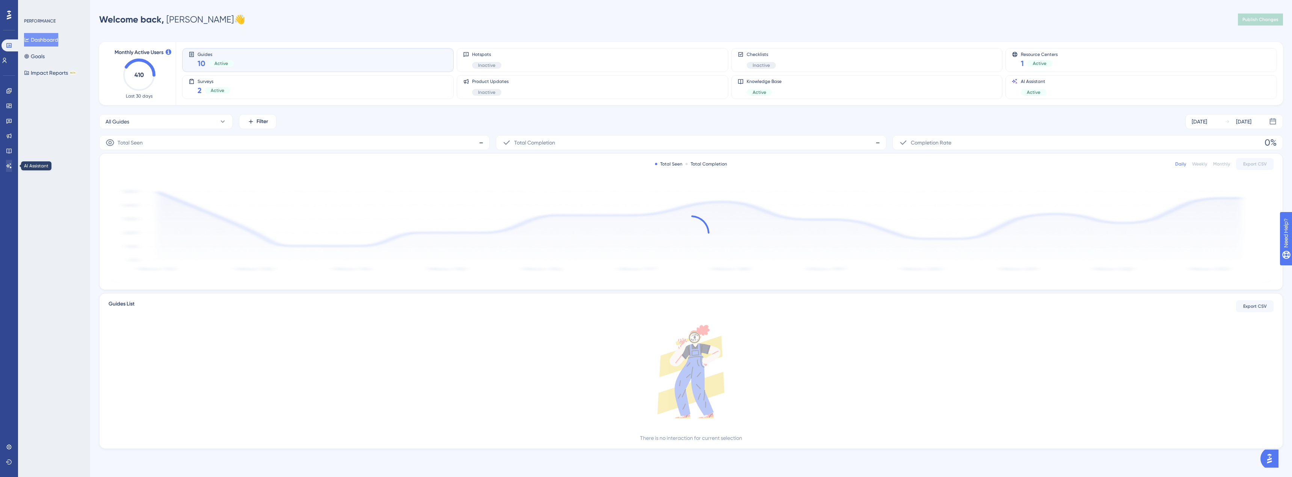 The width and height of the screenshot is (1292, 477). Describe the element at coordinates (691, 438) in the screenshot. I see `div: There is no interaction for current selection` at that location.